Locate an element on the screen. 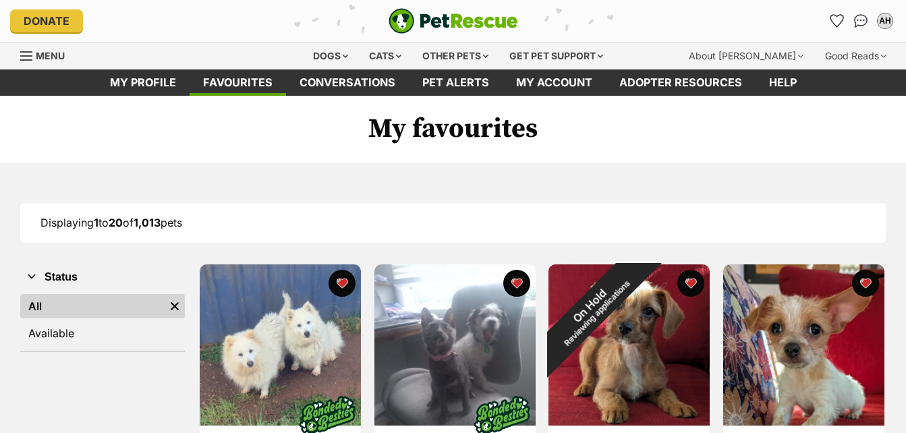 The width and height of the screenshot is (906, 433). a: My account is located at coordinates (554, 82).